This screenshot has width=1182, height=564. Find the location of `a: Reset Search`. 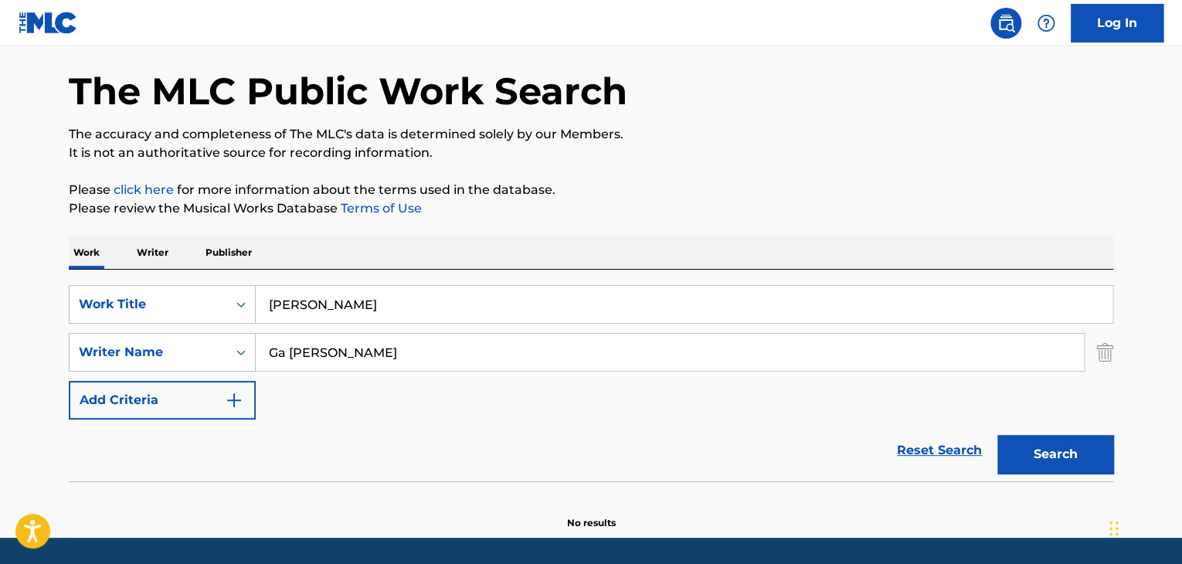

a: Reset Search is located at coordinates (939, 450).